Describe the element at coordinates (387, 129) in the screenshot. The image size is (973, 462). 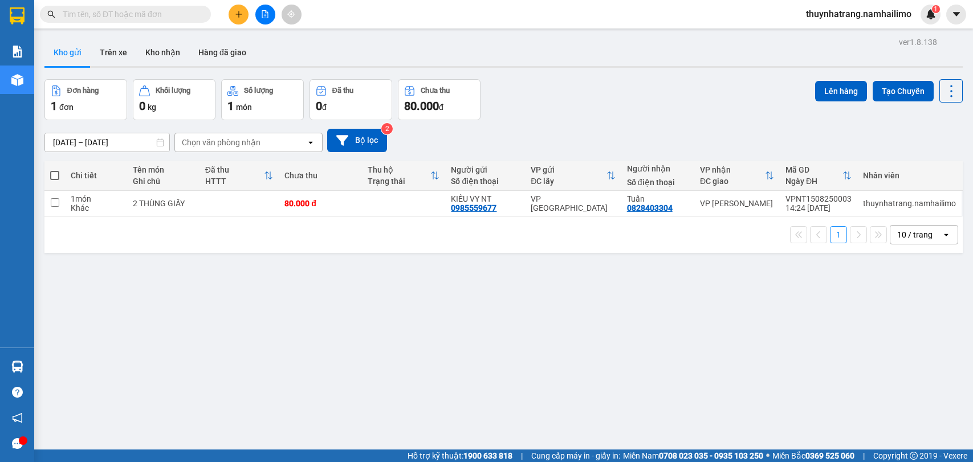
I see `sup: 2` at that location.